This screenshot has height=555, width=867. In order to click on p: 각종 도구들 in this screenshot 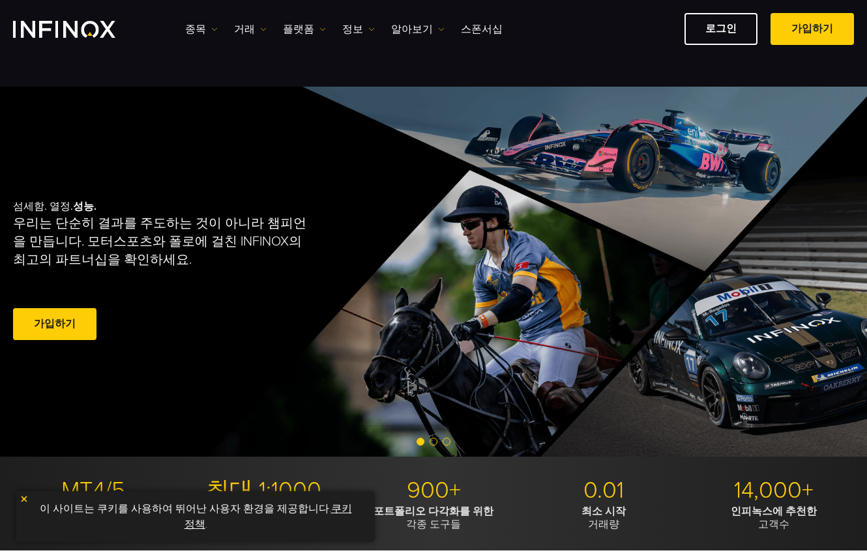, I will do `click(433, 518)`.